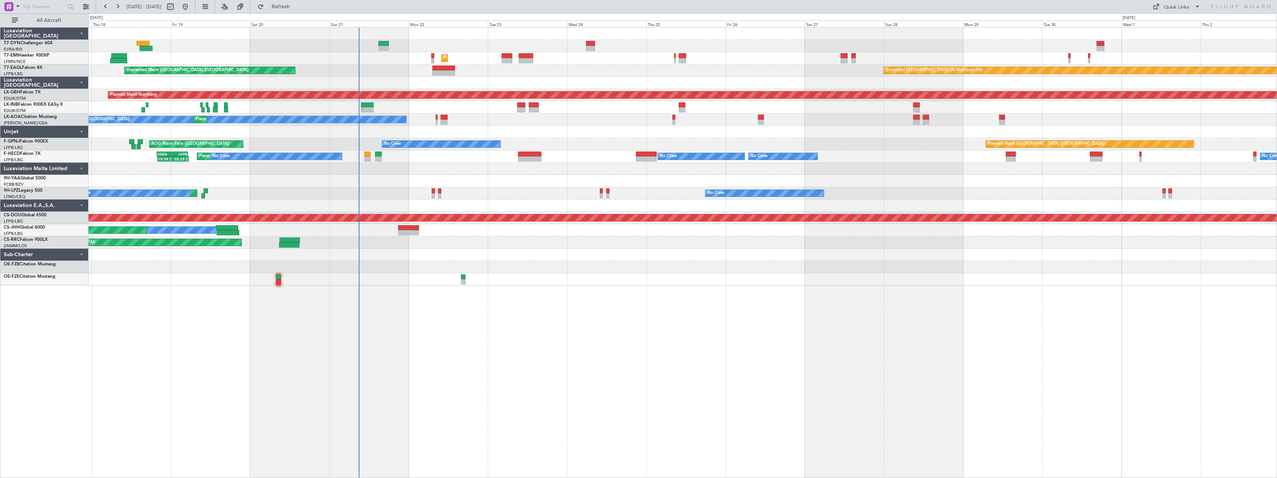 The width and height of the screenshot is (1277, 478). I want to click on a: CS-JHHGlobal 6000, so click(24, 227).